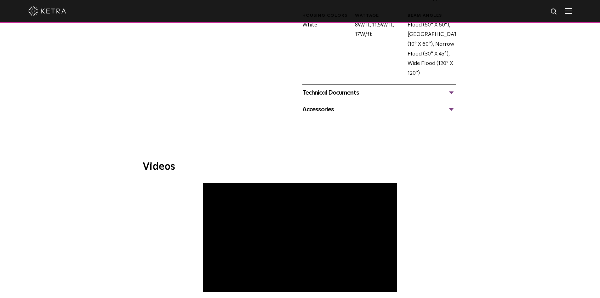  Describe the element at coordinates (324, 45) in the screenshot. I see `div: White` at that location.